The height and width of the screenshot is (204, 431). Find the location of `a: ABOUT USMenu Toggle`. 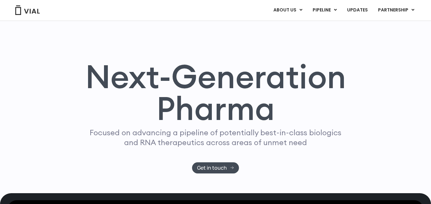

a: ABOUT USMenu Toggle is located at coordinates (288, 10).